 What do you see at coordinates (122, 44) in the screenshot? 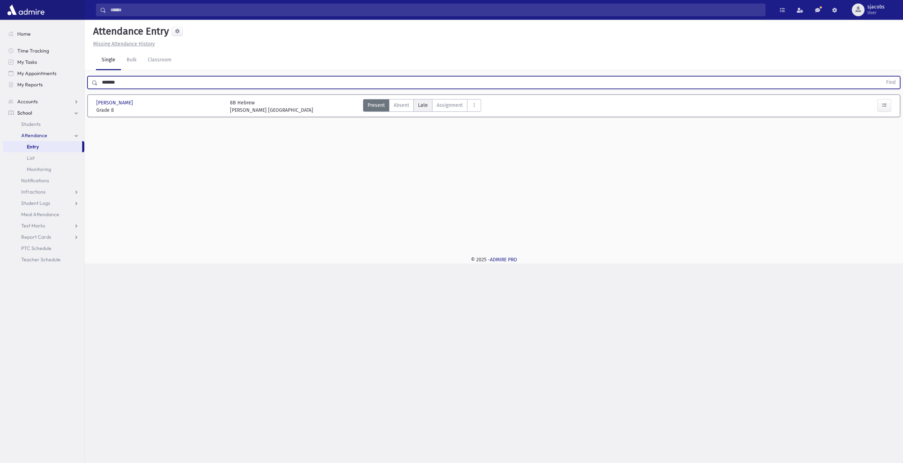
I see `a: Missing Attendance History` at bounding box center [122, 44].